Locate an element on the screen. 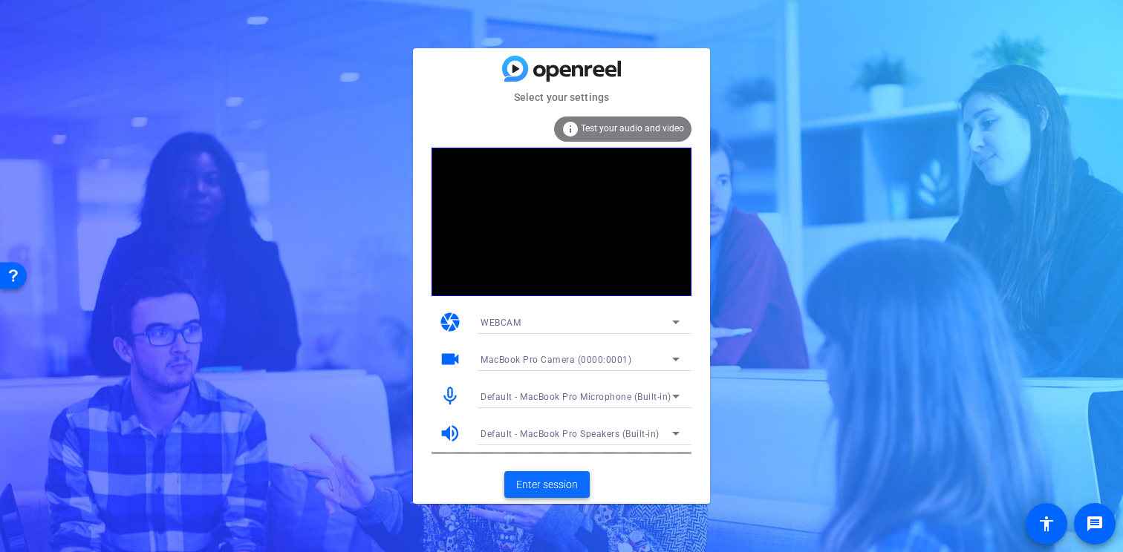 The height and width of the screenshot is (552, 1123). mat-icon: info is located at coordinates (570, 129).